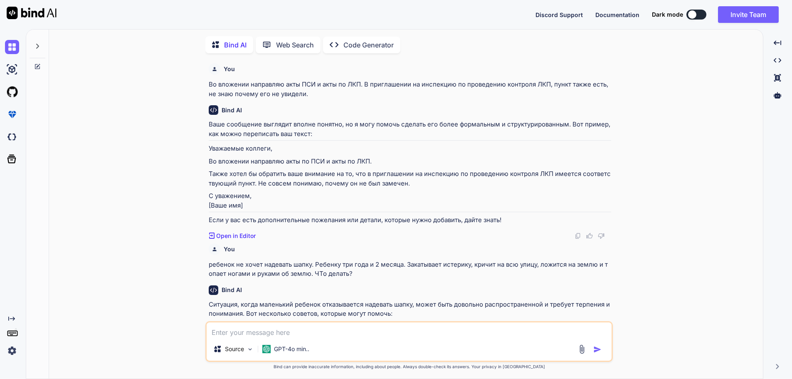 The width and height of the screenshot is (792, 379). I want to click on img: dislike, so click(601, 236).